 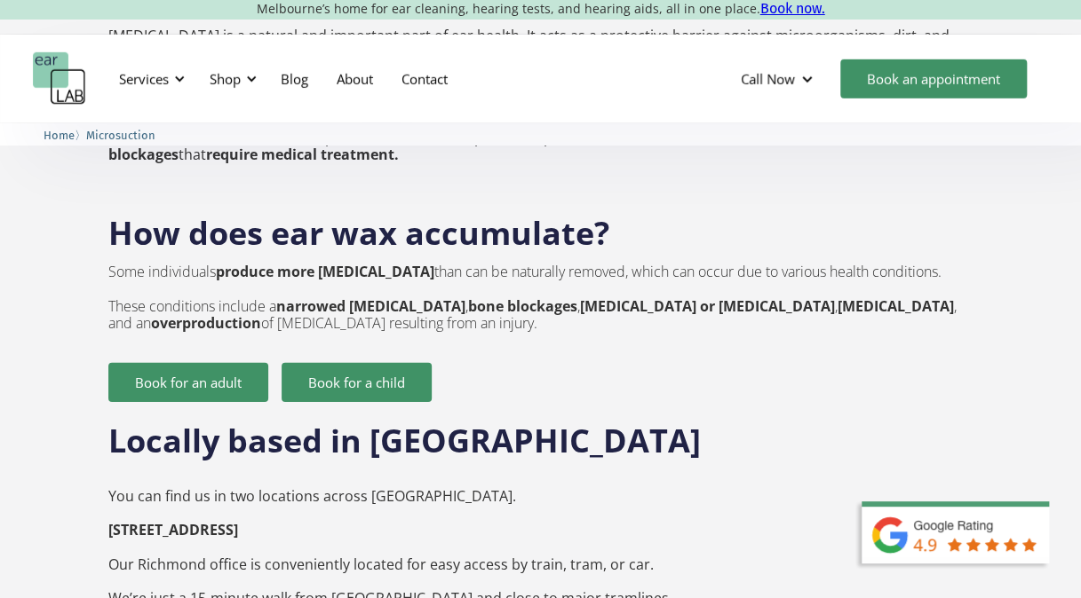 I want to click on a: Home, so click(x=59, y=134).